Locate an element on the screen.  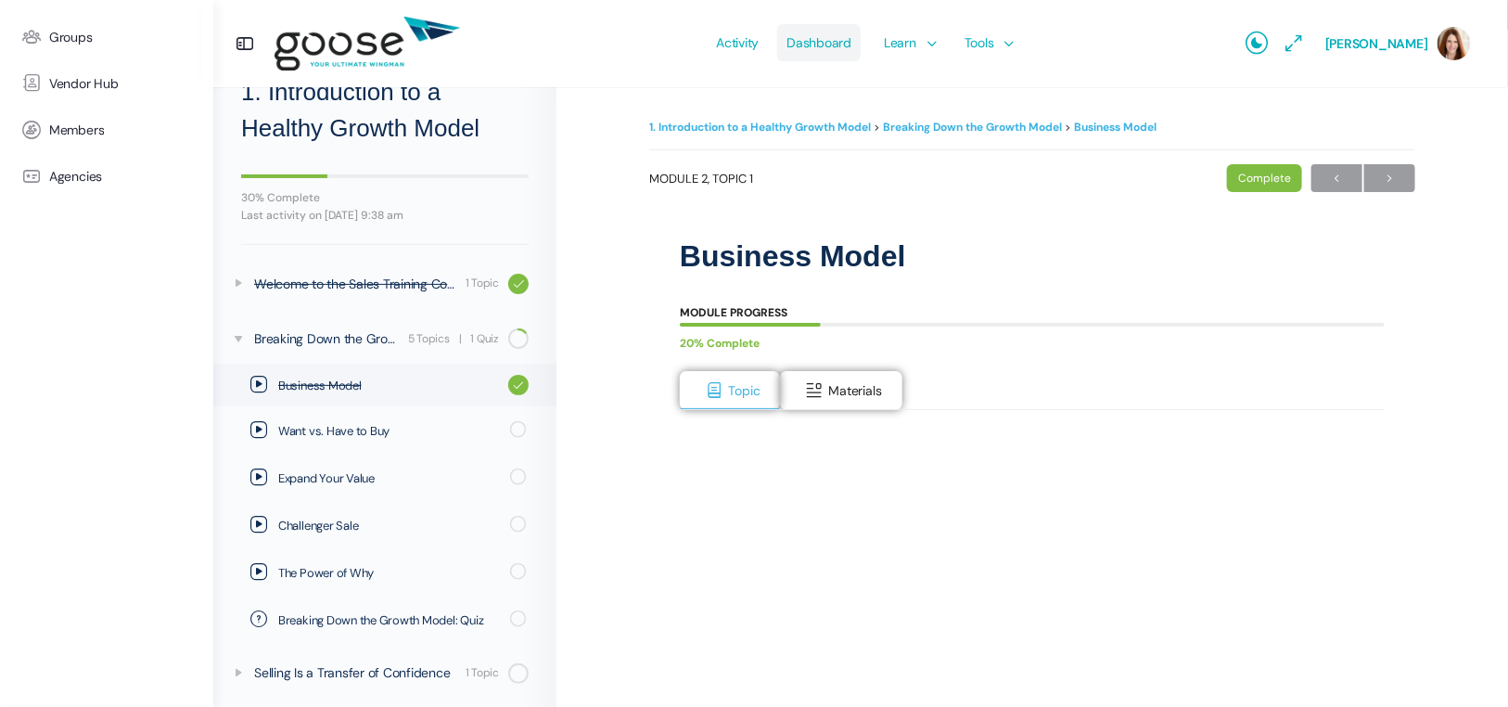
a: Breaking Down the Growth Model 5 Topics | 1 Quiz is located at coordinates (385, 339).